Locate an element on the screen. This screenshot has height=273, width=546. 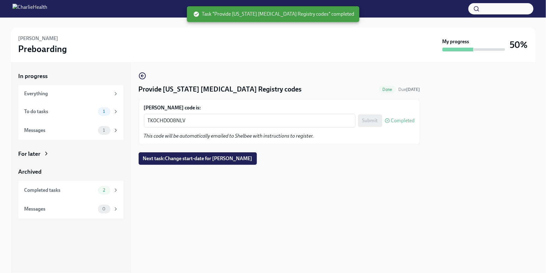
div: Completed tasks is located at coordinates (60, 190).